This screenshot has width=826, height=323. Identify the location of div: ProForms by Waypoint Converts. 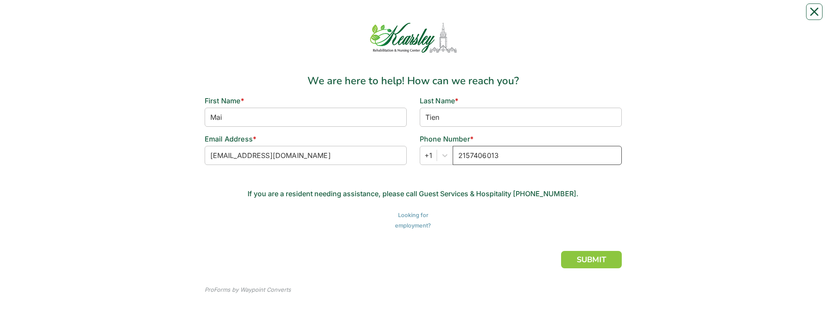
(248, 290).